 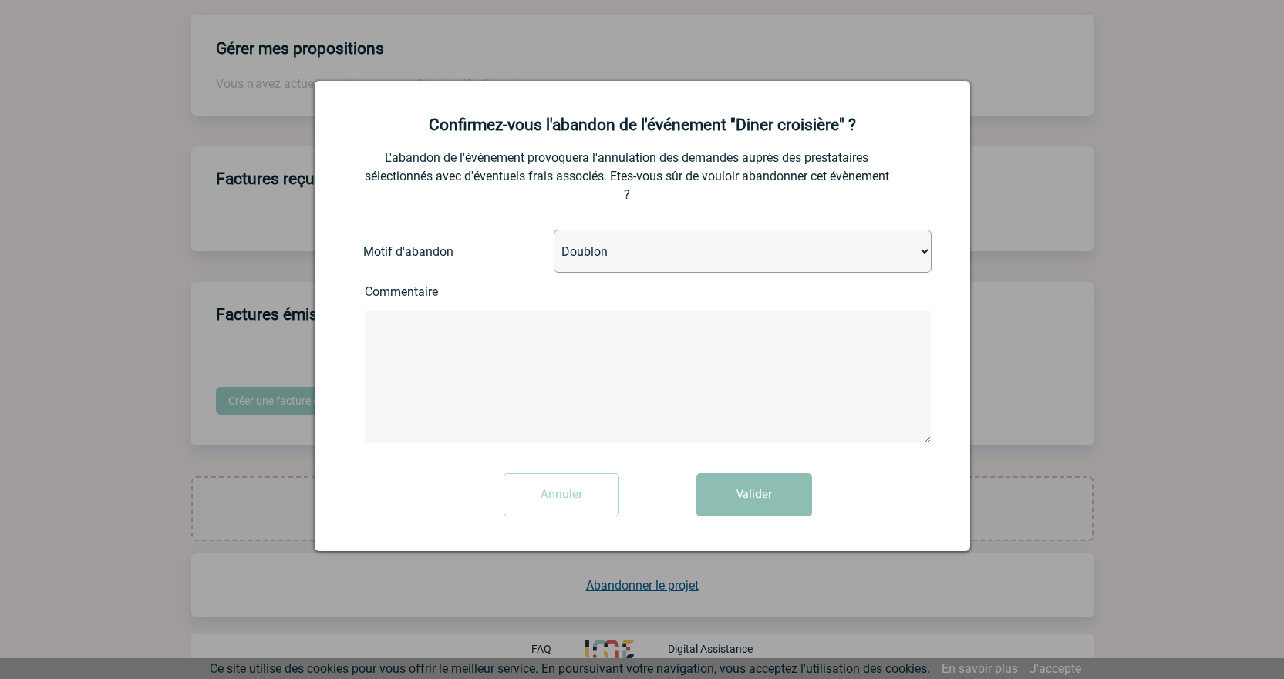 I want to click on label: Motif d'abandon, so click(x=423, y=251).